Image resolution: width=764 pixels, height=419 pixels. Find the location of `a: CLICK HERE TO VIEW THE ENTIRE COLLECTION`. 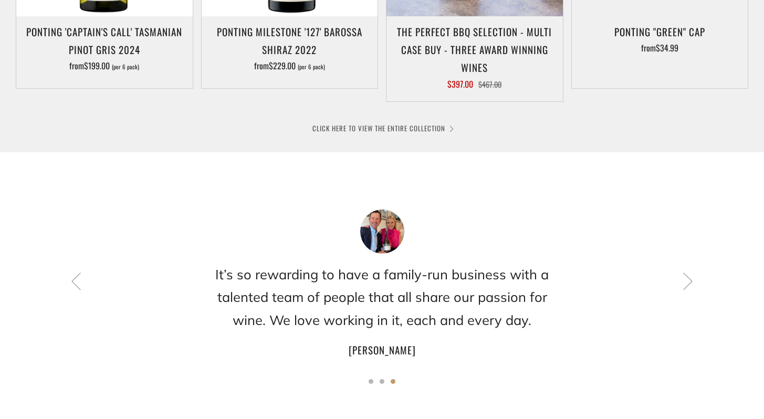

a: CLICK HERE TO VIEW THE ENTIRE COLLECTION is located at coordinates (383, 128).